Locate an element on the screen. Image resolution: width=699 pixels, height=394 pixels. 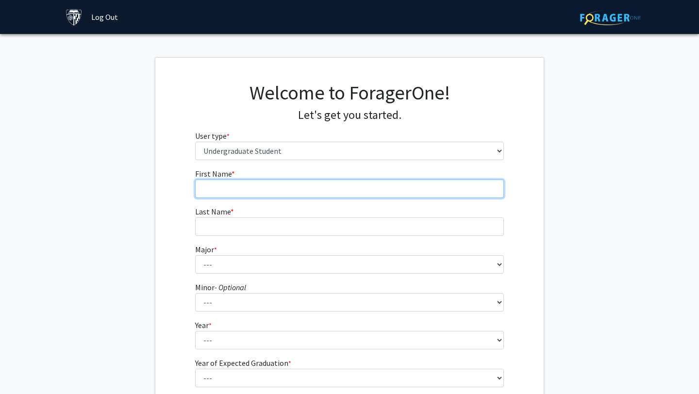
span: Last Name is located at coordinates (213, 212).